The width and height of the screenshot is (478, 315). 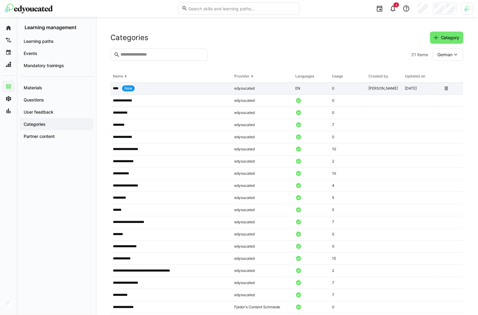 What do you see at coordinates (414, 55) in the screenshot?
I see `span: 21` at bounding box center [414, 55].